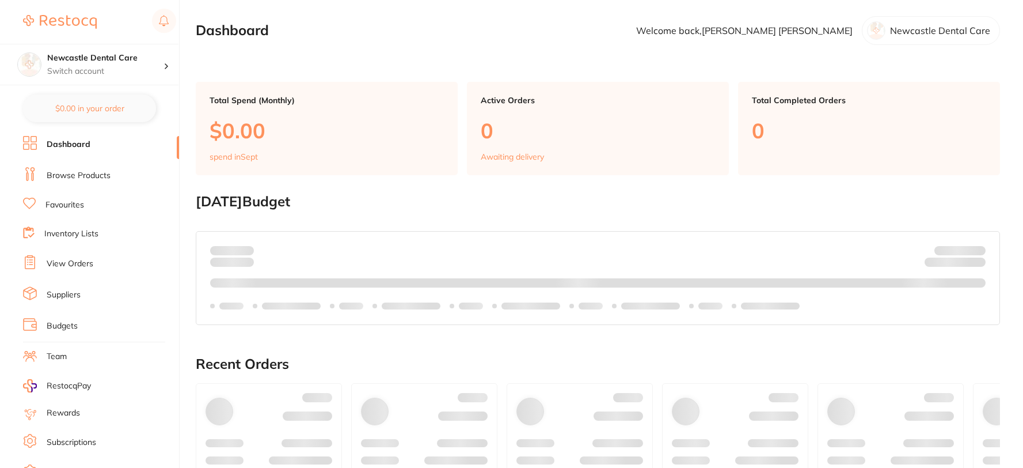 Image resolution: width=1023 pixels, height=468 pixels. Describe the element at coordinates (63, 295) in the screenshot. I see `a: Suppliers` at that location.